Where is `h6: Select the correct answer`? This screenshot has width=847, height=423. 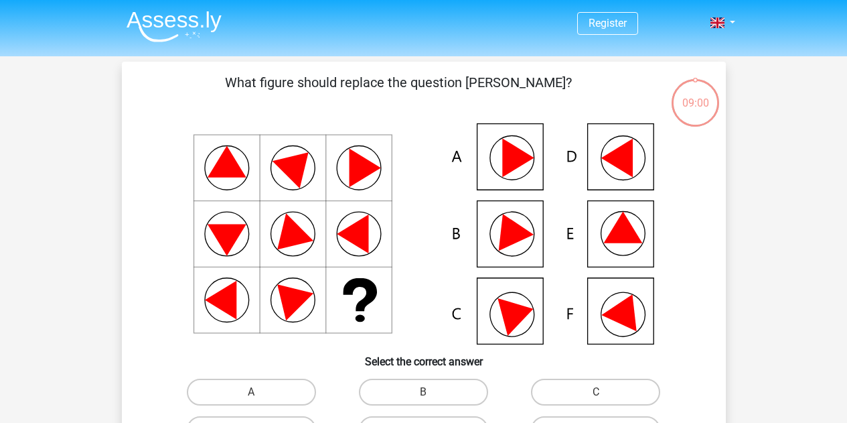 h6: Select the correct answer is located at coordinates (424, 356).